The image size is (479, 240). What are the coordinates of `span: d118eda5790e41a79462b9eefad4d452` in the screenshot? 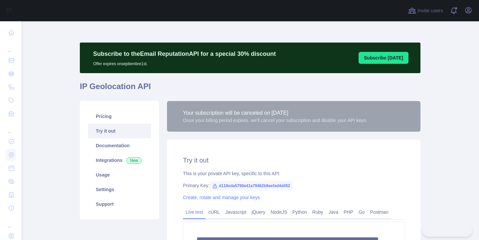 It's located at (251, 186).